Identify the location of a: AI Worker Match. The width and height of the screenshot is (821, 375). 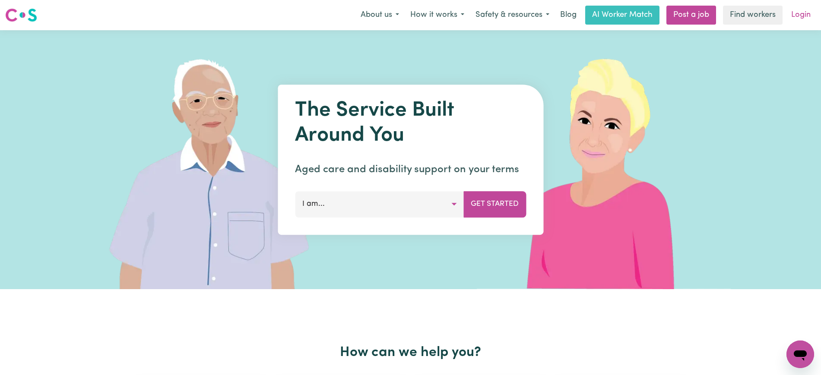
(622, 15).